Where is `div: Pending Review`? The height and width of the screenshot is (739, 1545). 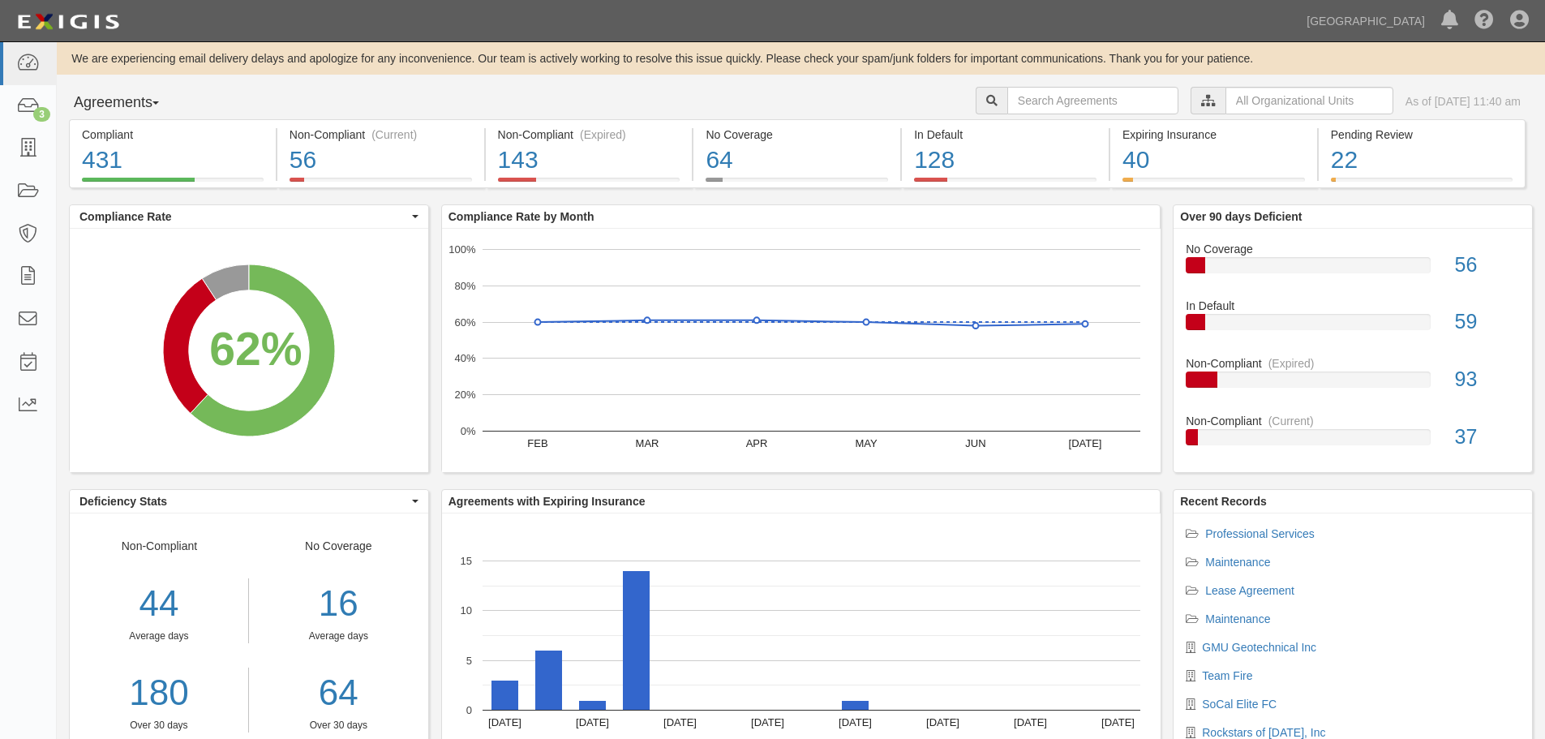 div: Pending Review is located at coordinates (1422, 135).